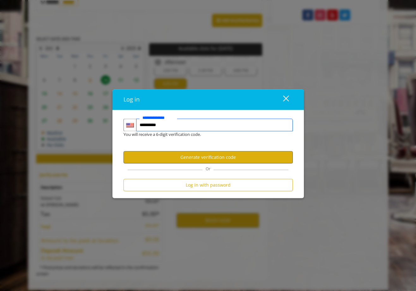 The image size is (416, 291). Describe the element at coordinates (208, 169) in the screenshot. I see `span: Or` at that location.